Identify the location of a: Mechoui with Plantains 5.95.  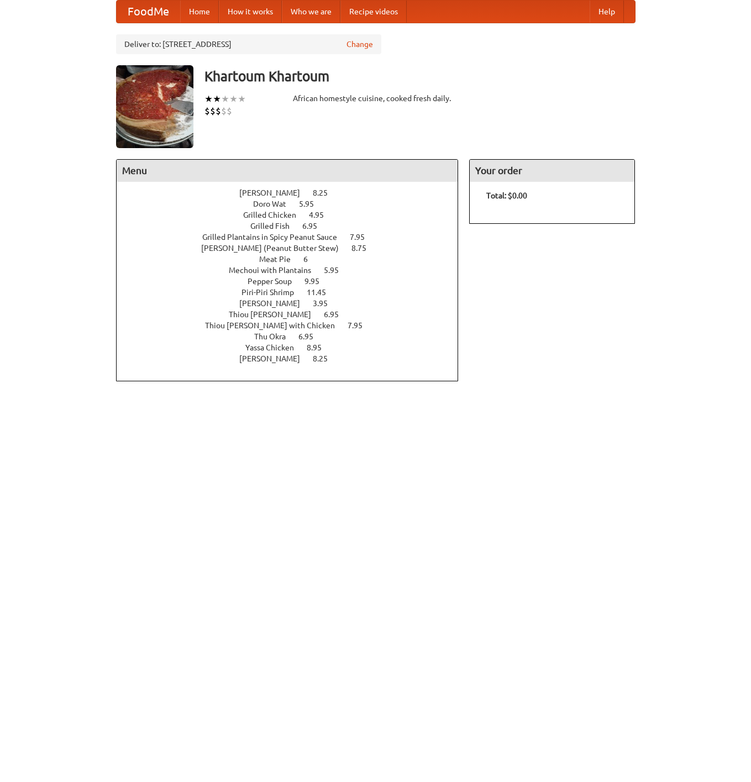
(294, 270).